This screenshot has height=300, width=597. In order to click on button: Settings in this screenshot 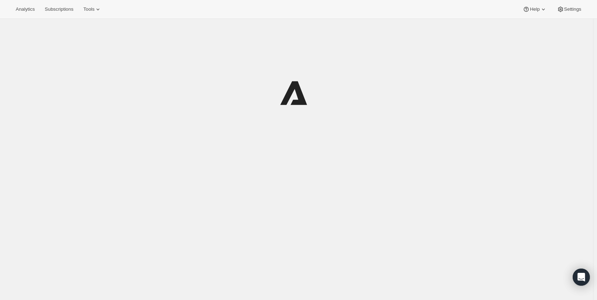, I will do `click(569, 9)`.